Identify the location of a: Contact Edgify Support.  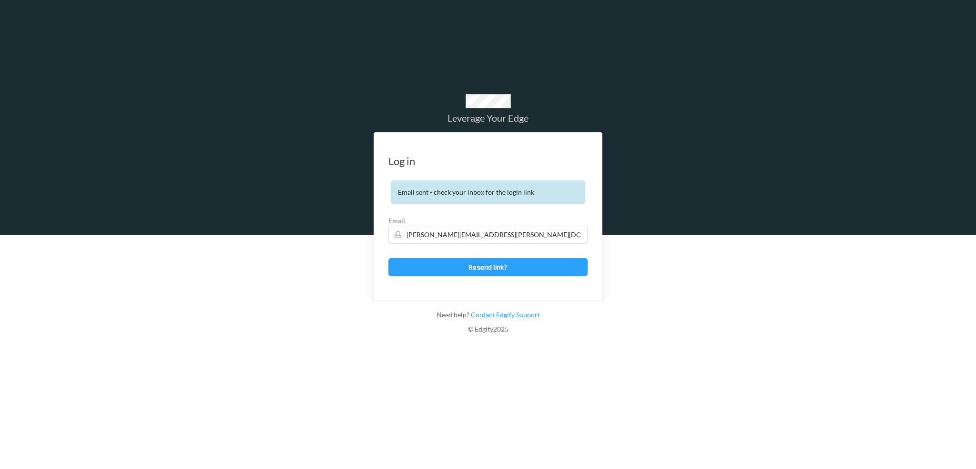
(505, 314).